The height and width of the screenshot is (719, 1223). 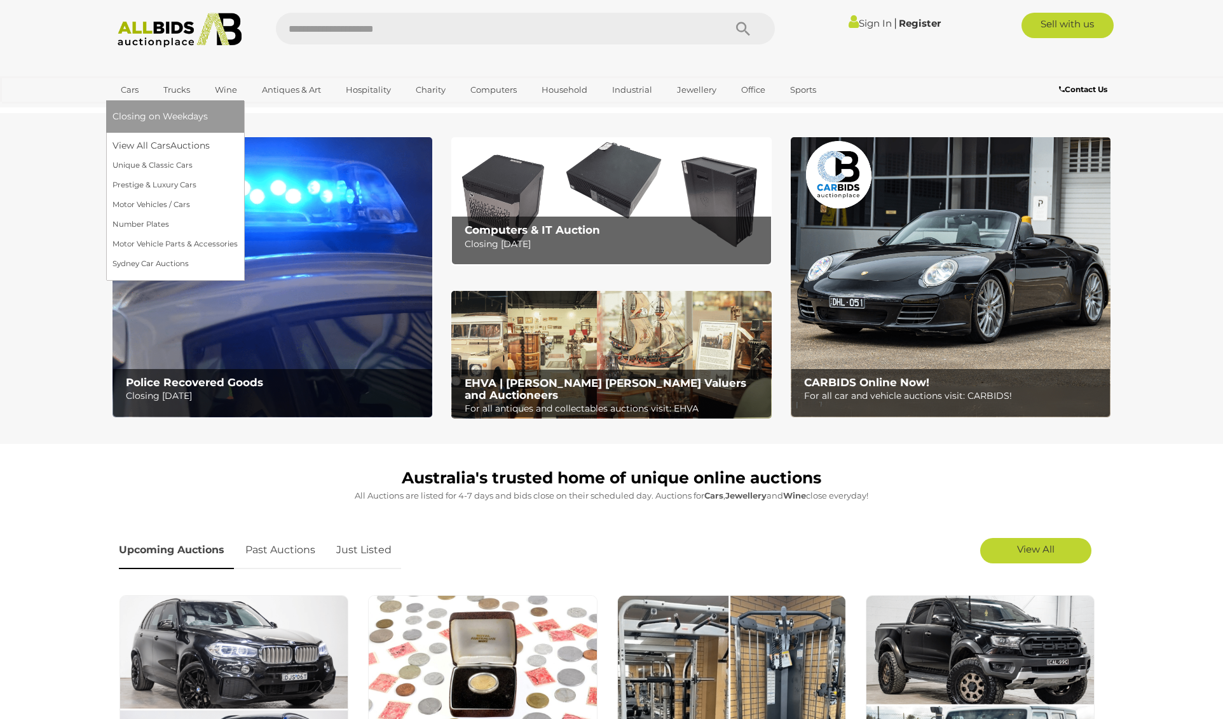 I want to click on a: Register, so click(x=920, y=23).